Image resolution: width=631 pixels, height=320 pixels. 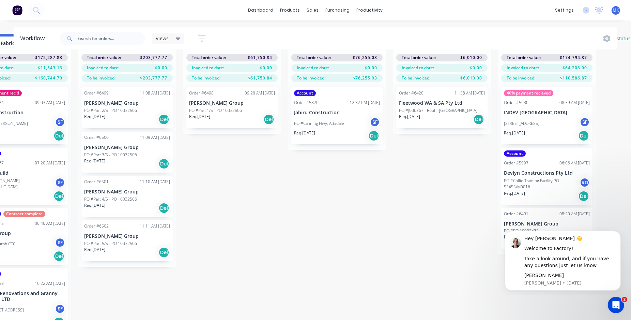 I want to click on div: Order #5930, so click(x=516, y=103).